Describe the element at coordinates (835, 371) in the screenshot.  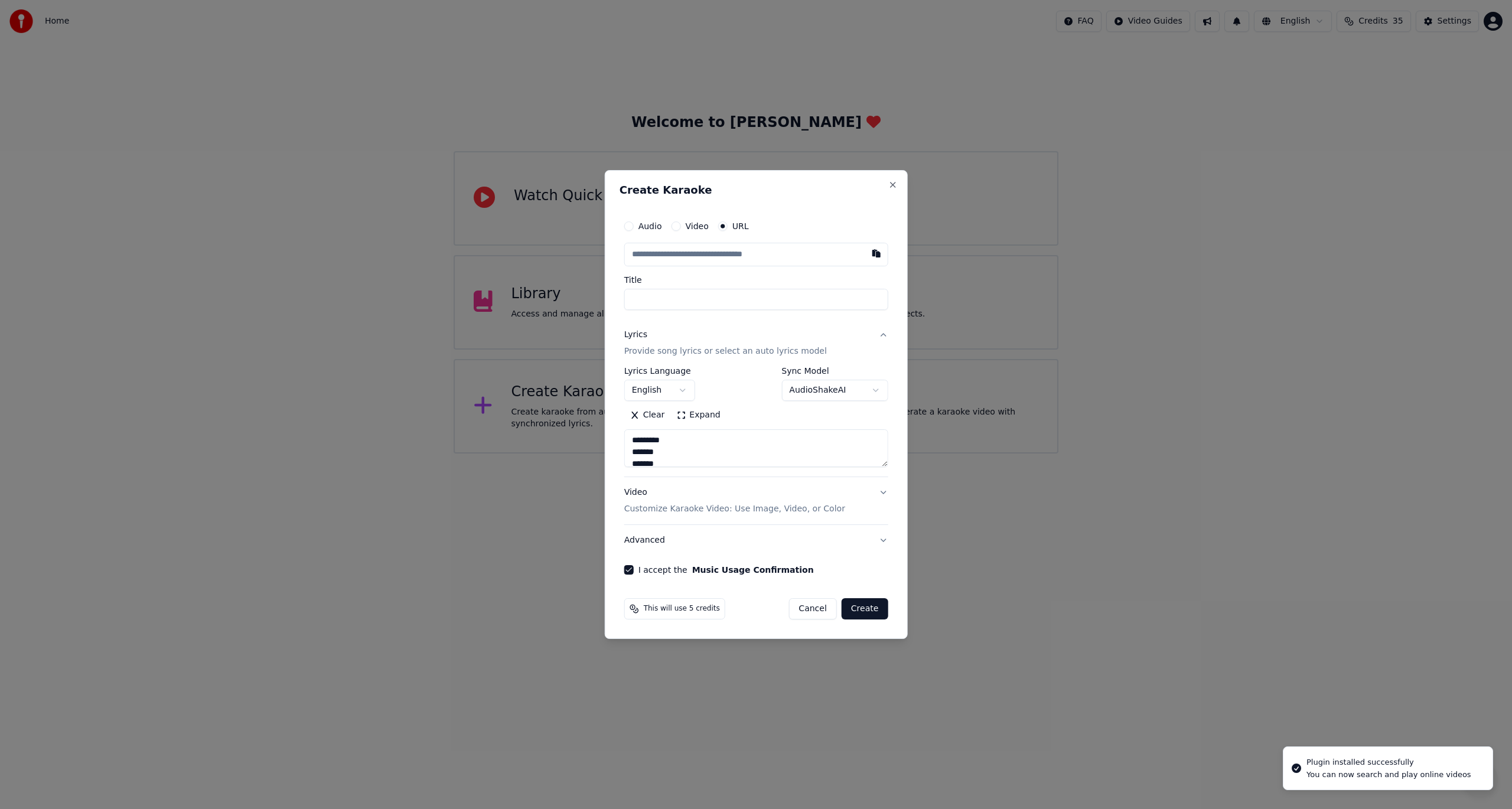
I see `label: Sync Model` at that location.